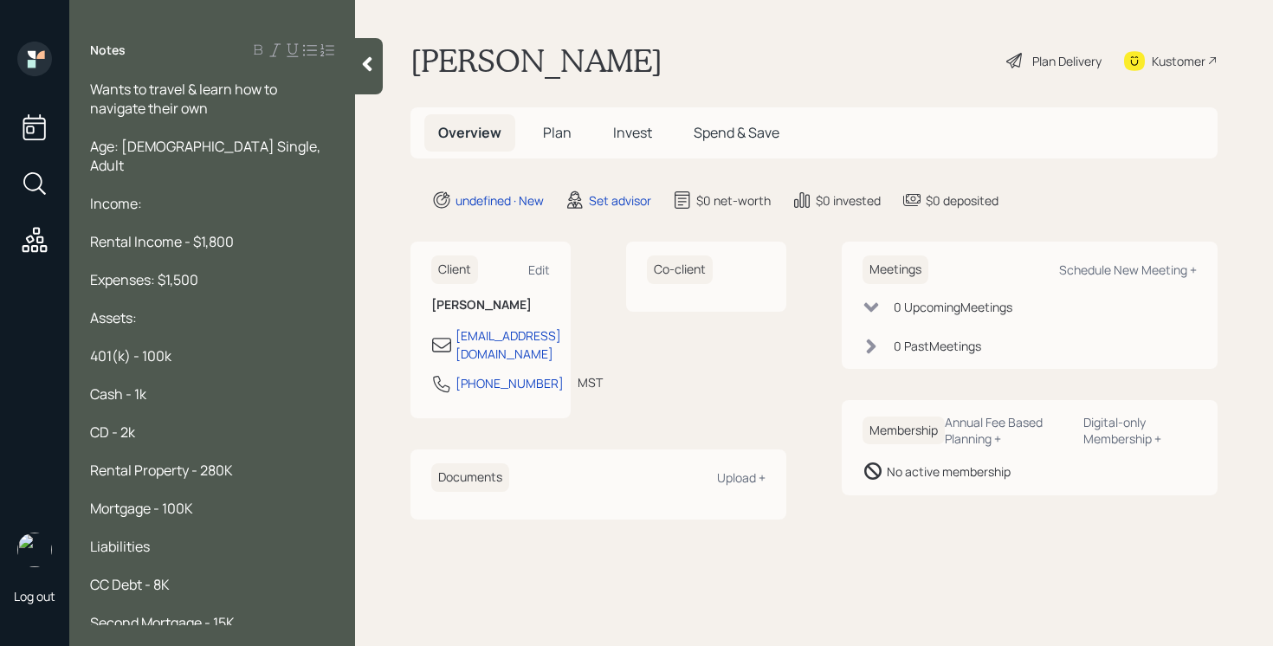 This screenshot has width=1273, height=646. Describe the element at coordinates (680, 269) in the screenshot. I see `h6: Co-client` at that location.